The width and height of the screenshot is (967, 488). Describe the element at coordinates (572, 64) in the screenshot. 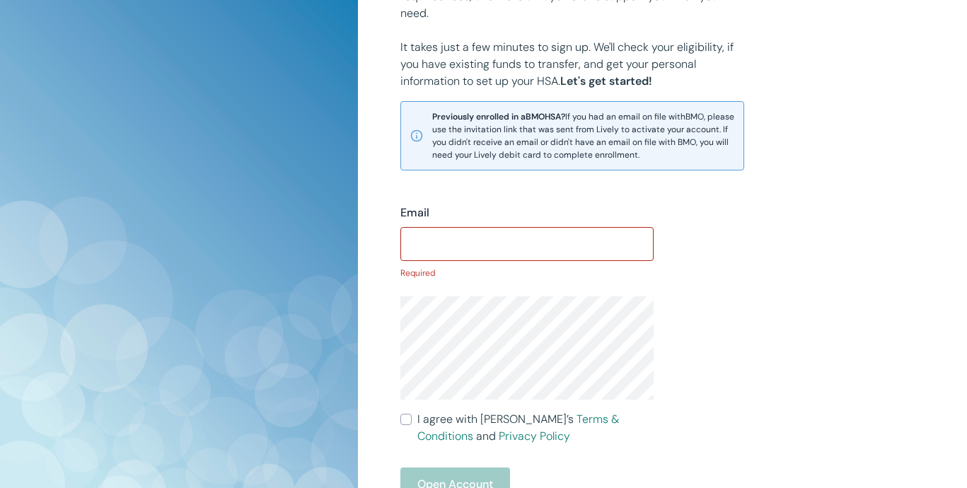

I see `p: It takes just a few minutes to sign up. We'll check your eligibility, if you have existing funds ...` at that location.